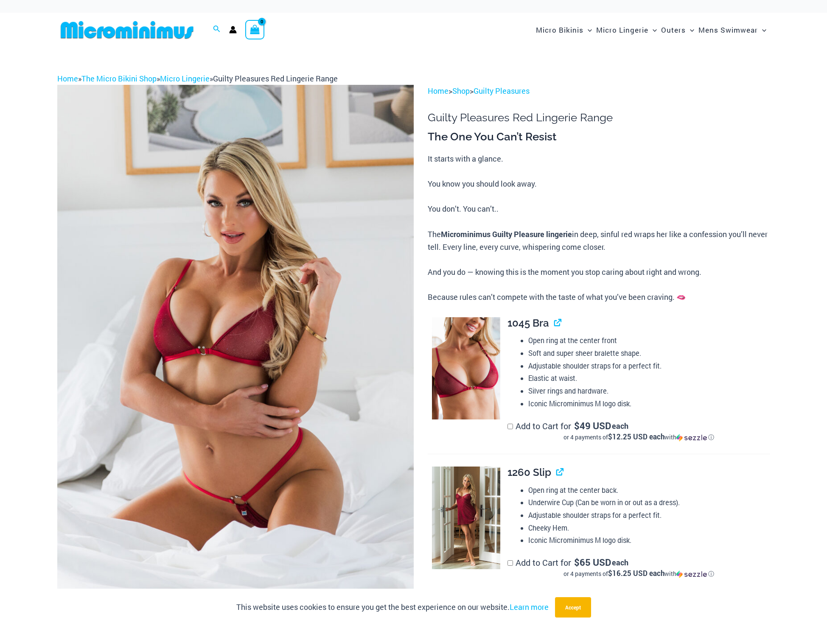 This screenshot has height=626, width=827. I want to click on span: Mens Swimwear, so click(728, 30).